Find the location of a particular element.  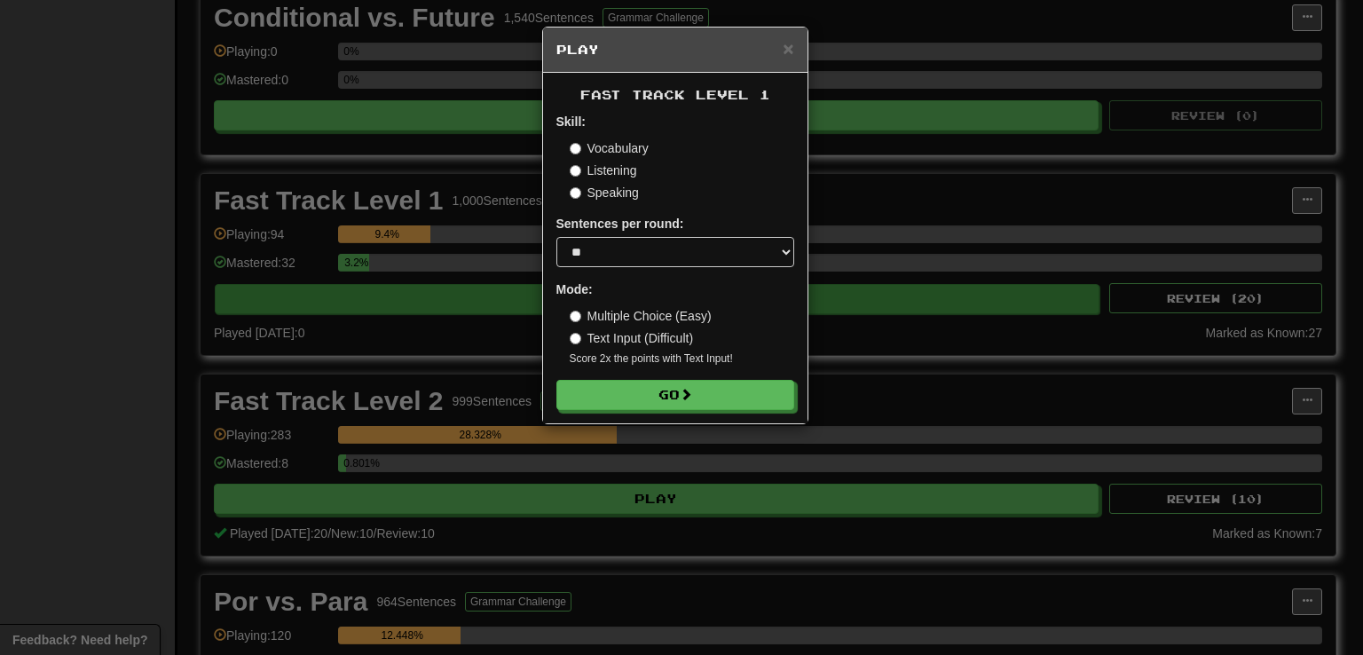

label: Speaking is located at coordinates (604, 193).